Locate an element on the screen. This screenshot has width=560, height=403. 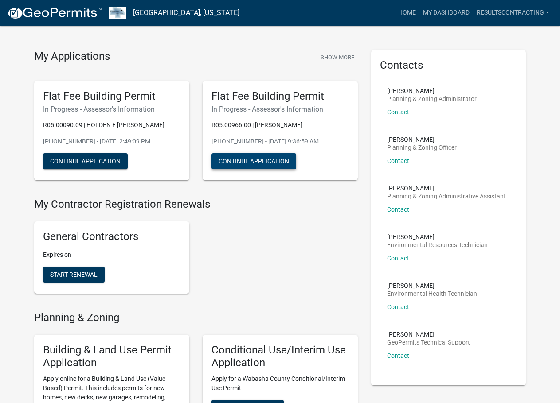
button: Show More is located at coordinates (337, 57).